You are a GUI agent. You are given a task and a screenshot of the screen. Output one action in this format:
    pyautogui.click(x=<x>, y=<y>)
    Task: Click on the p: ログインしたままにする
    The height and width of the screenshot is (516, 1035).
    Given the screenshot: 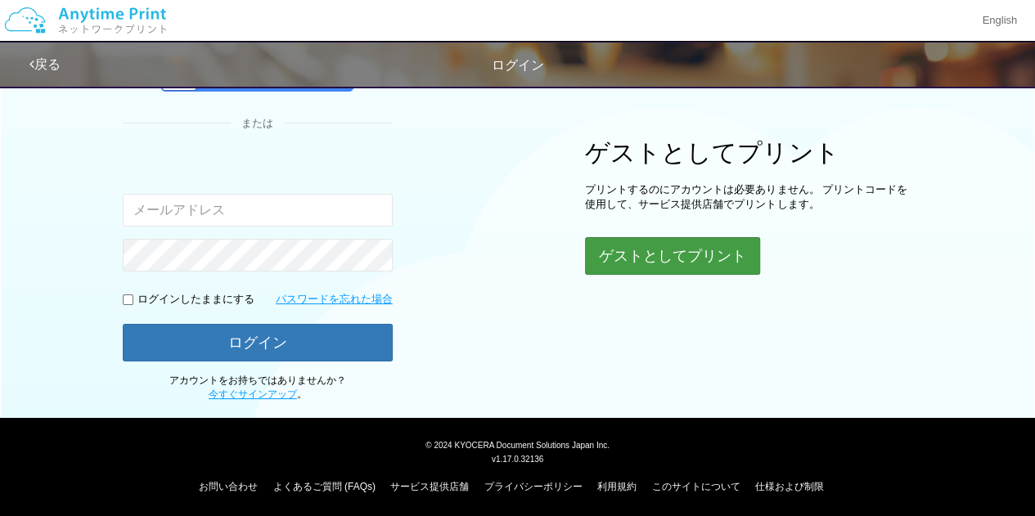 What is the action you would take?
    pyautogui.click(x=196, y=300)
    